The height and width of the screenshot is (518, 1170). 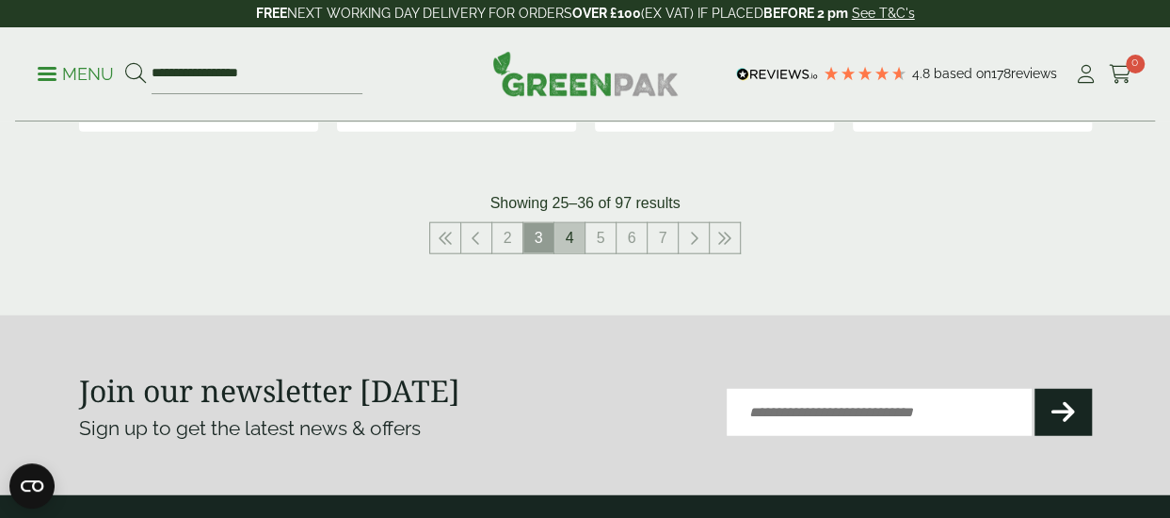 I want to click on span: 178, so click(x=1001, y=73).